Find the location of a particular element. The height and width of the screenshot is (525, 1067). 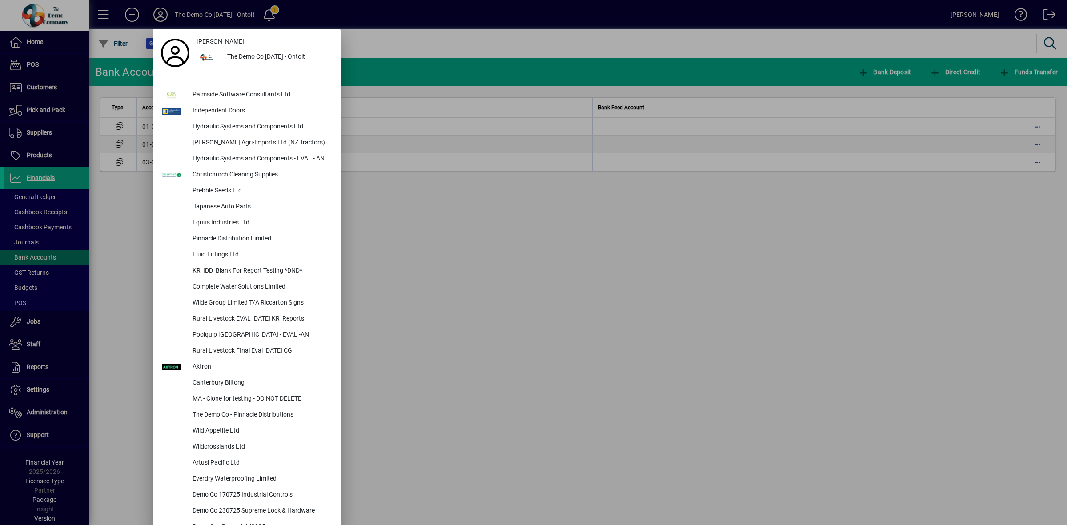

div: Wilde Group Limited T/A Riccarton Signs is located at coordinates (260, 303).